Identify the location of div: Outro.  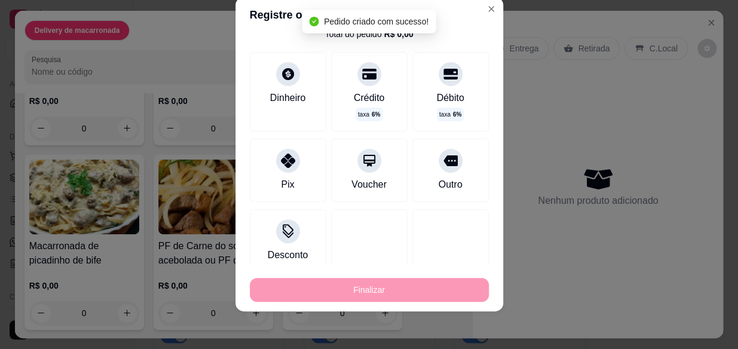
(450, 185).